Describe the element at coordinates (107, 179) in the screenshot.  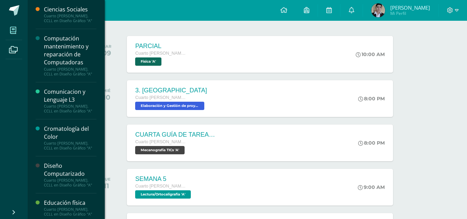
I see `div: JUE` at that location.